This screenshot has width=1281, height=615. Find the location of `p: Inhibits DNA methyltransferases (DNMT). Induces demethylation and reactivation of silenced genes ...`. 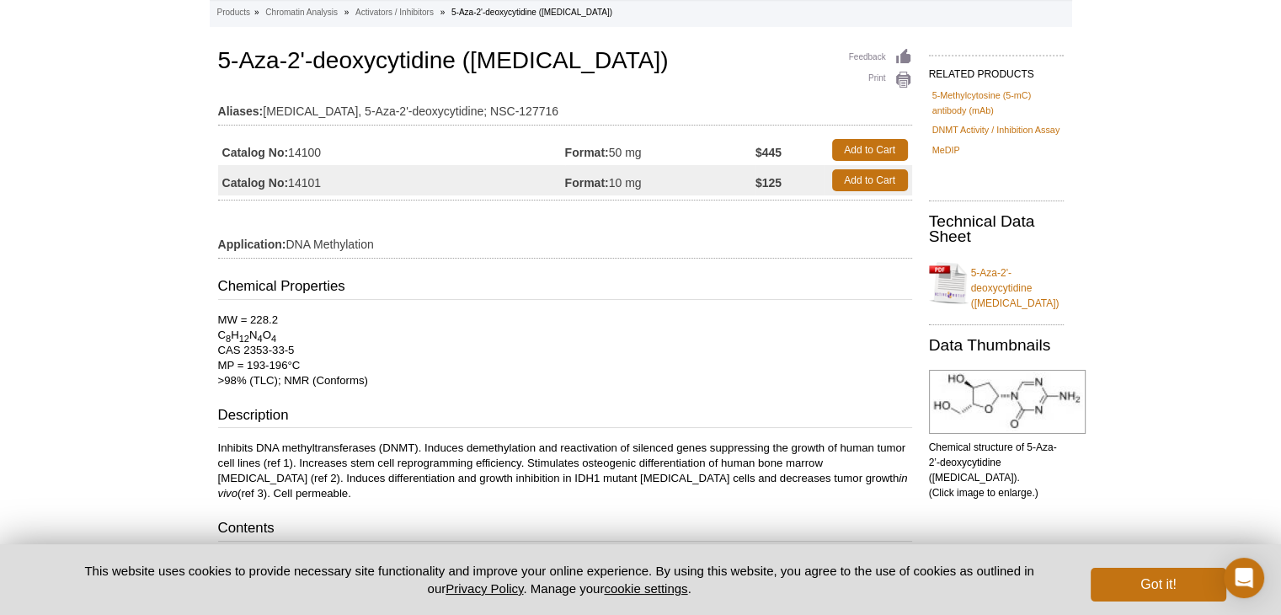

p: Inhibits DNA methyltransferases (DNMT). Induces demethylation and reactivation of silenced genes ... is located at coordinates (565, 471).